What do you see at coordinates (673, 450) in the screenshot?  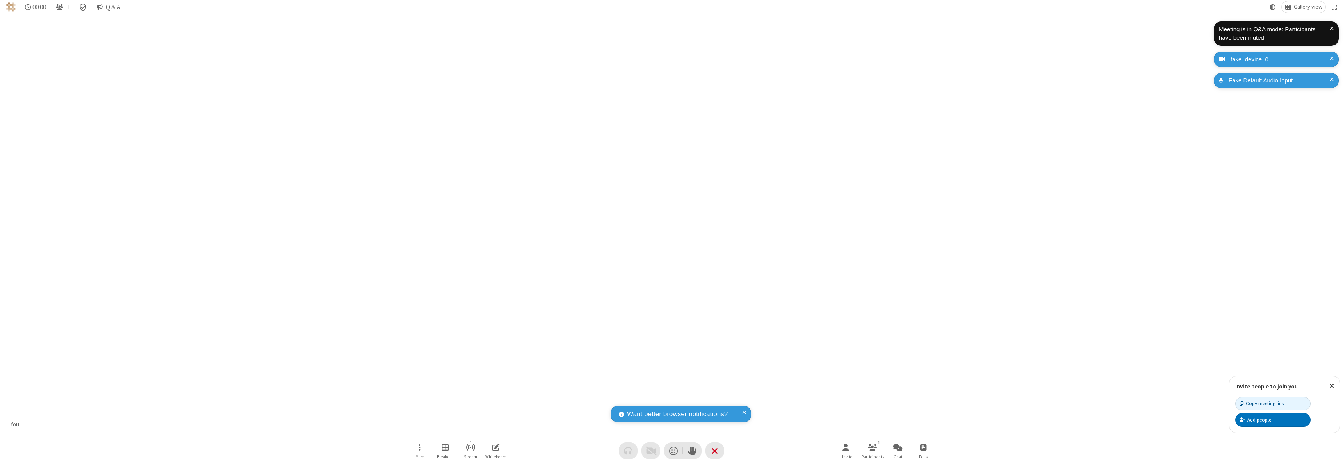 I see `button: Send a reaction` at bounding box center [673, 450].